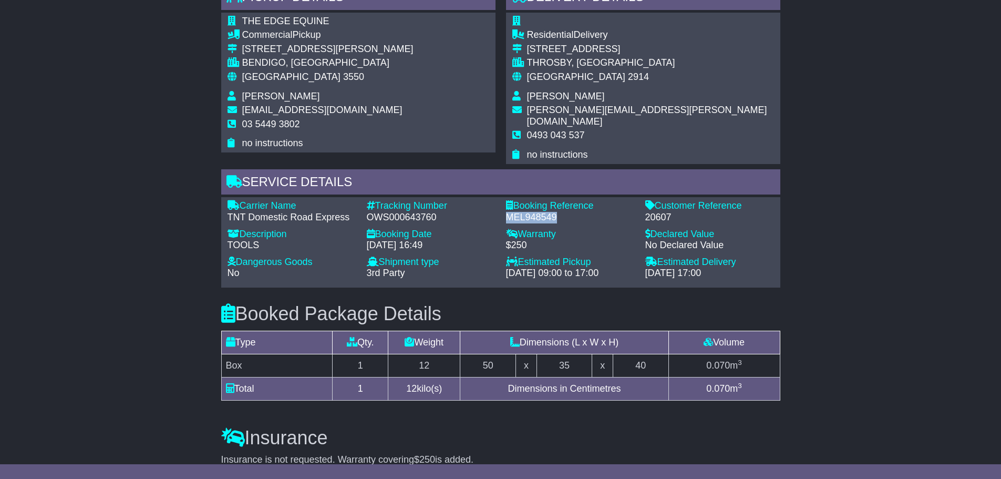 The image size is (1001, 479). What do you see at coordinates (277, 365) in the screenshot?
I see `td: Box` at bounding box center [277, 365].